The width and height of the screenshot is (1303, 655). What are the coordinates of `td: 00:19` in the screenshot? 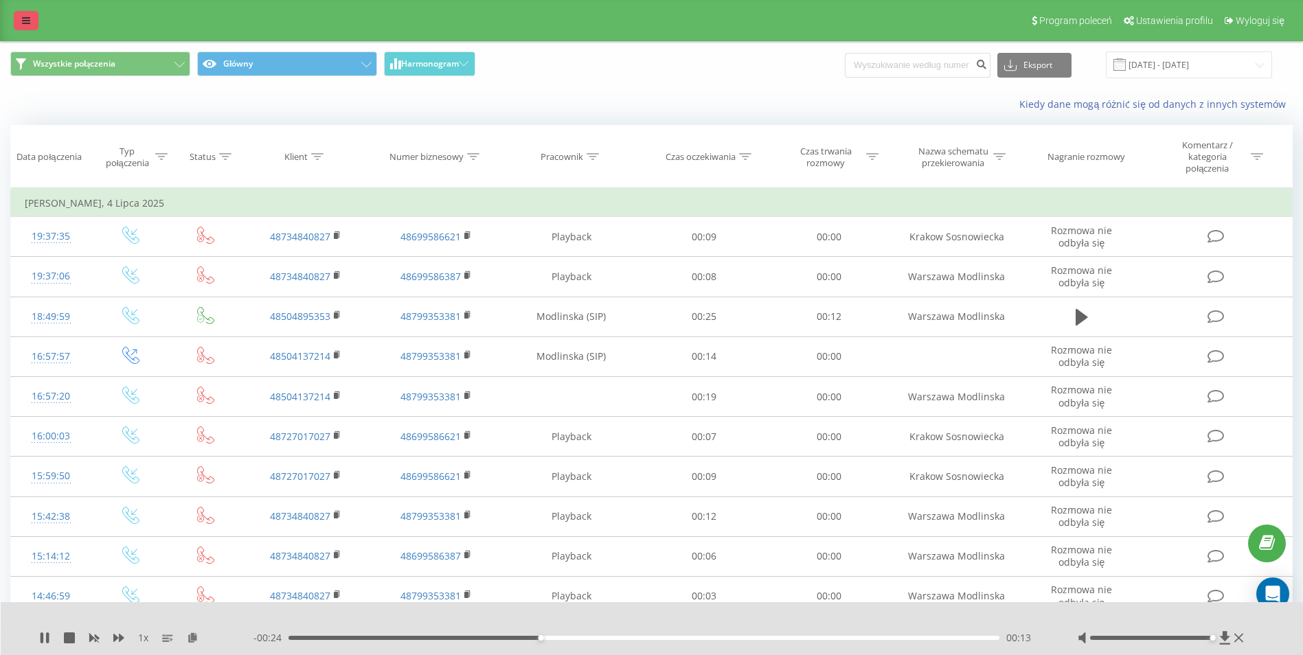 It's located at (704, 397).